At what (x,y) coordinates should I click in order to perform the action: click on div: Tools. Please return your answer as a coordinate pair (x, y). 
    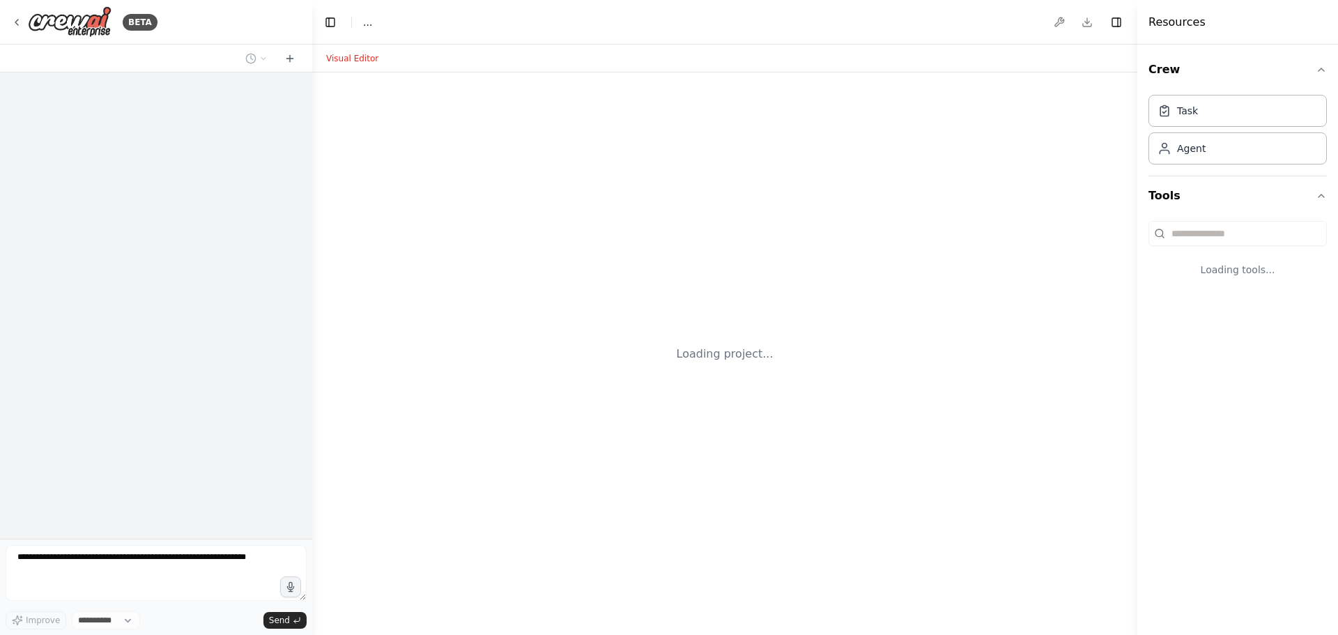
    Looking at the image, I should click on (1238, 257).